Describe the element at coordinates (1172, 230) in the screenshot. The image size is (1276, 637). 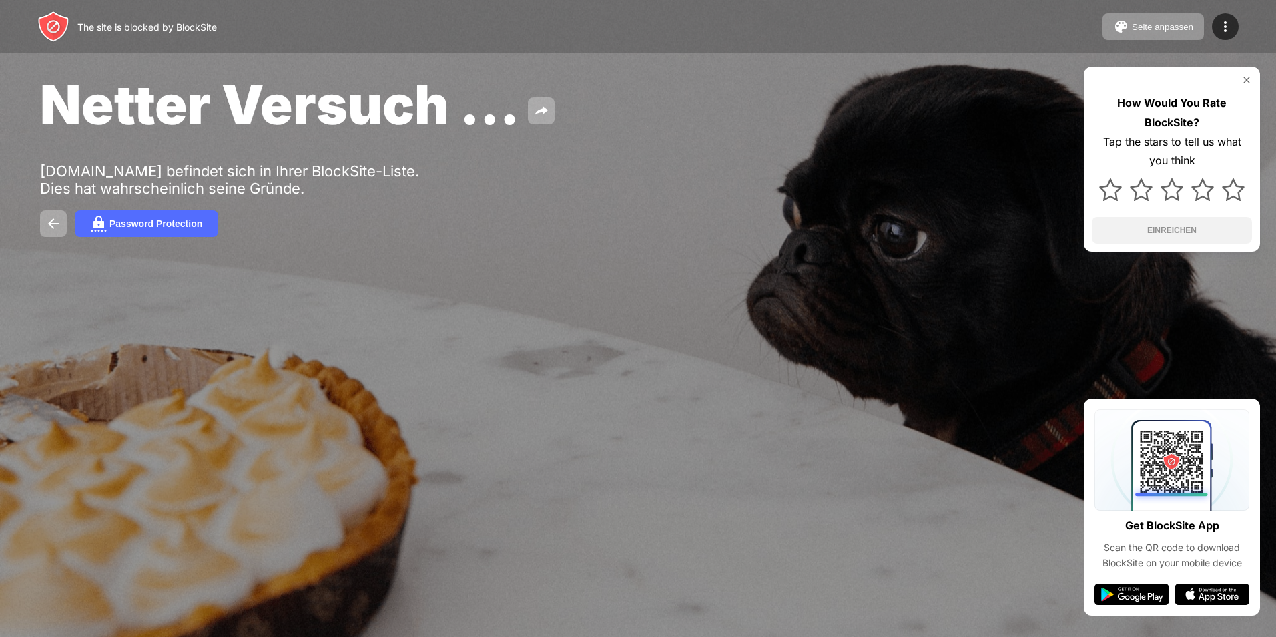
I see `button: EINREICHEN` at that location.